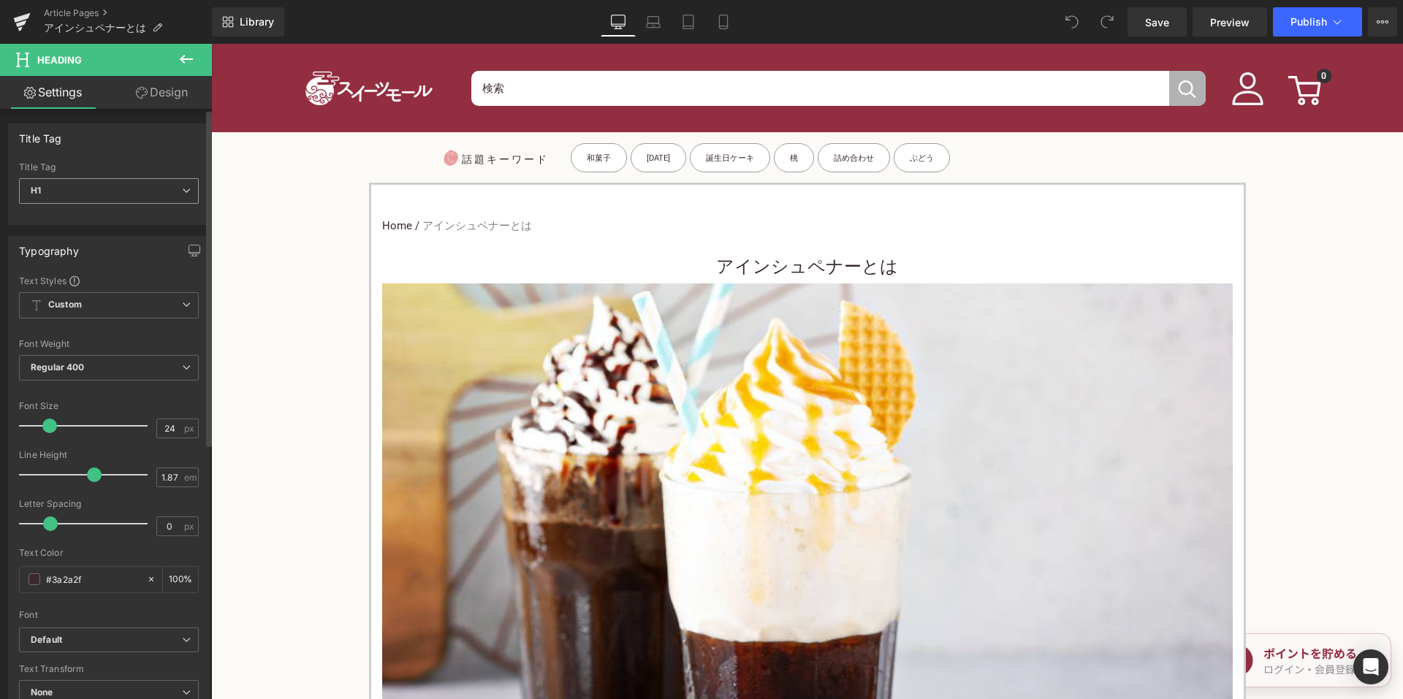 The width and height of the screenshot is (1403, 699). I want to click on input: Color, so click(93, 579).